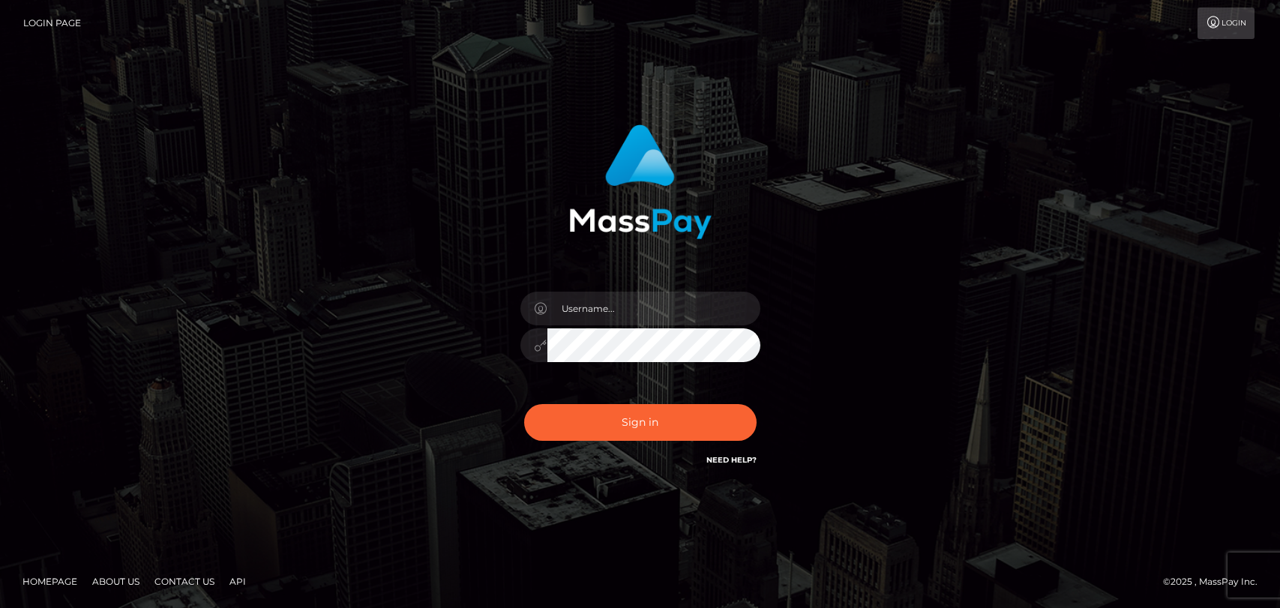 The height and width of the screenshot is (608, 1280). Describe the element at coordinates (115, 581) in the screenshot. I see `a: About Us` at that location.